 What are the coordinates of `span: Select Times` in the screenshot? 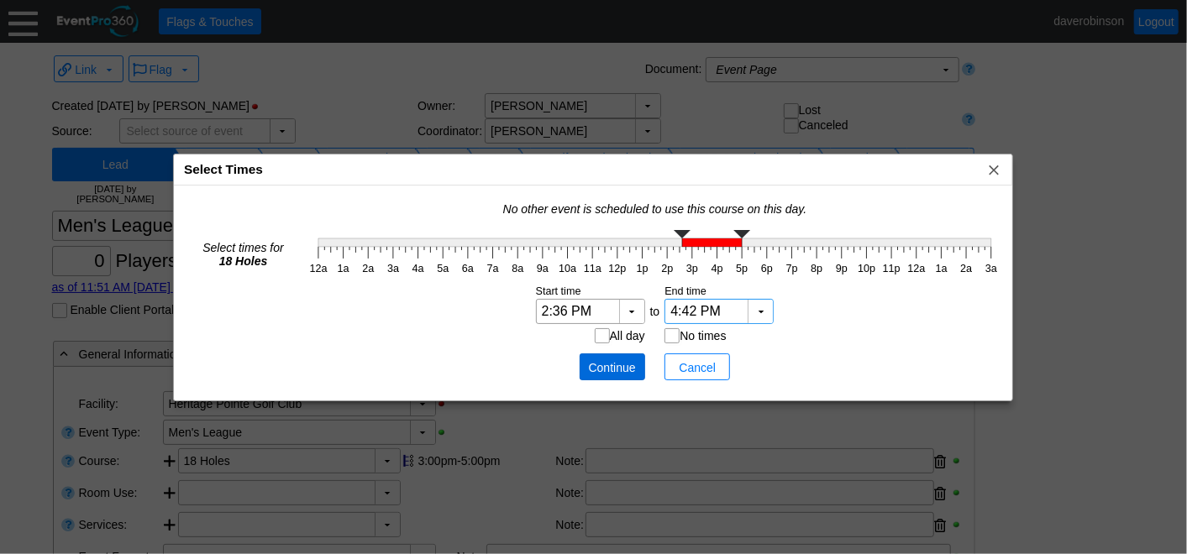 It's located at (223, 169).